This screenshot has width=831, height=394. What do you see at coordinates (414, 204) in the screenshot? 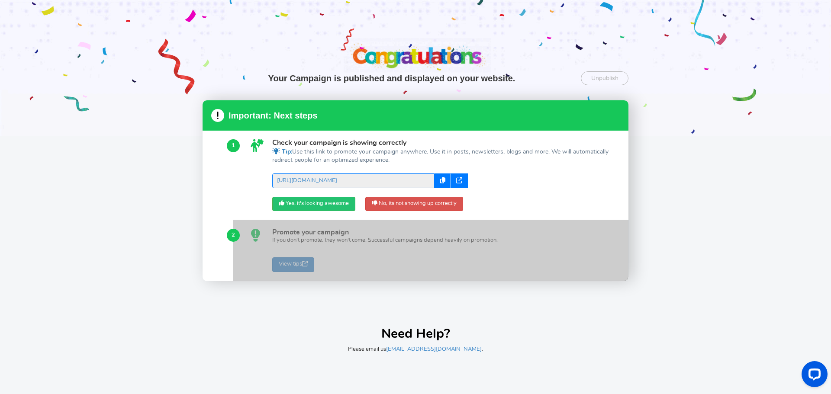
I see `a: No, its not showing up correctly` at bounding box center [414, 204].